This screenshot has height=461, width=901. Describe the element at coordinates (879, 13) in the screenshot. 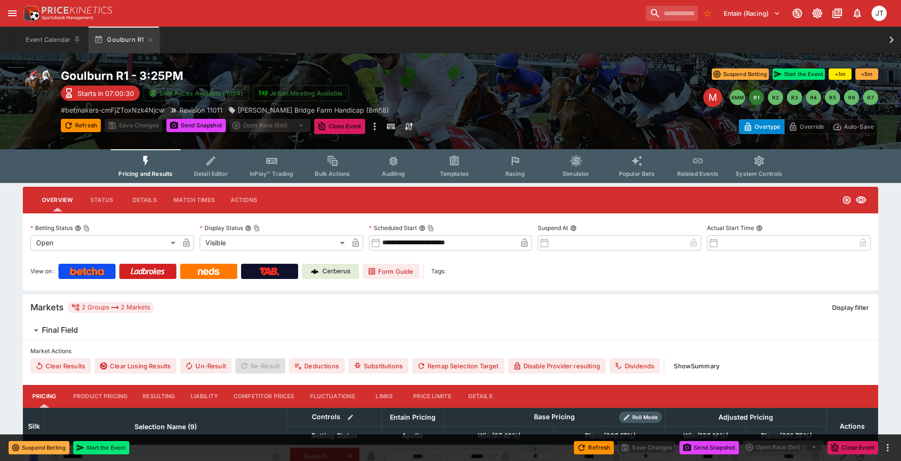

I see `div: Josh Tanner` at that location.